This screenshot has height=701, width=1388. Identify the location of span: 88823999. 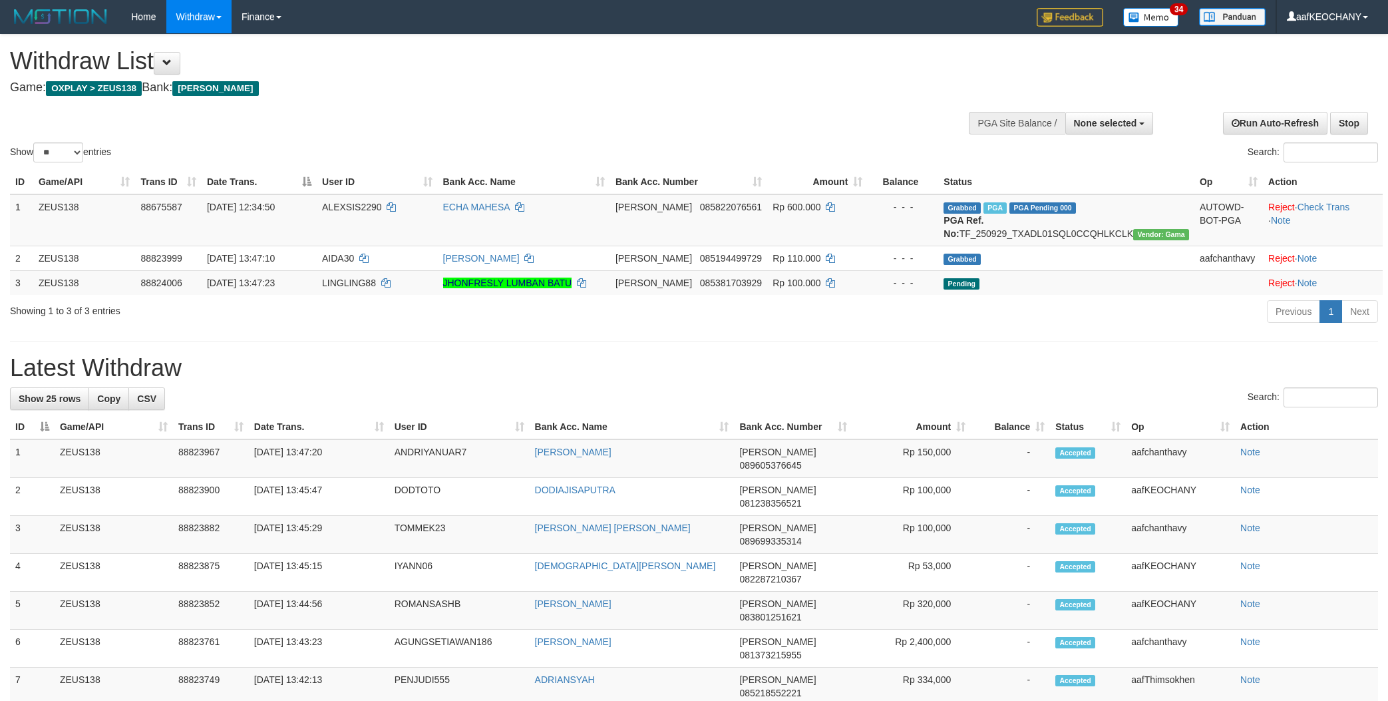
(161, 258).